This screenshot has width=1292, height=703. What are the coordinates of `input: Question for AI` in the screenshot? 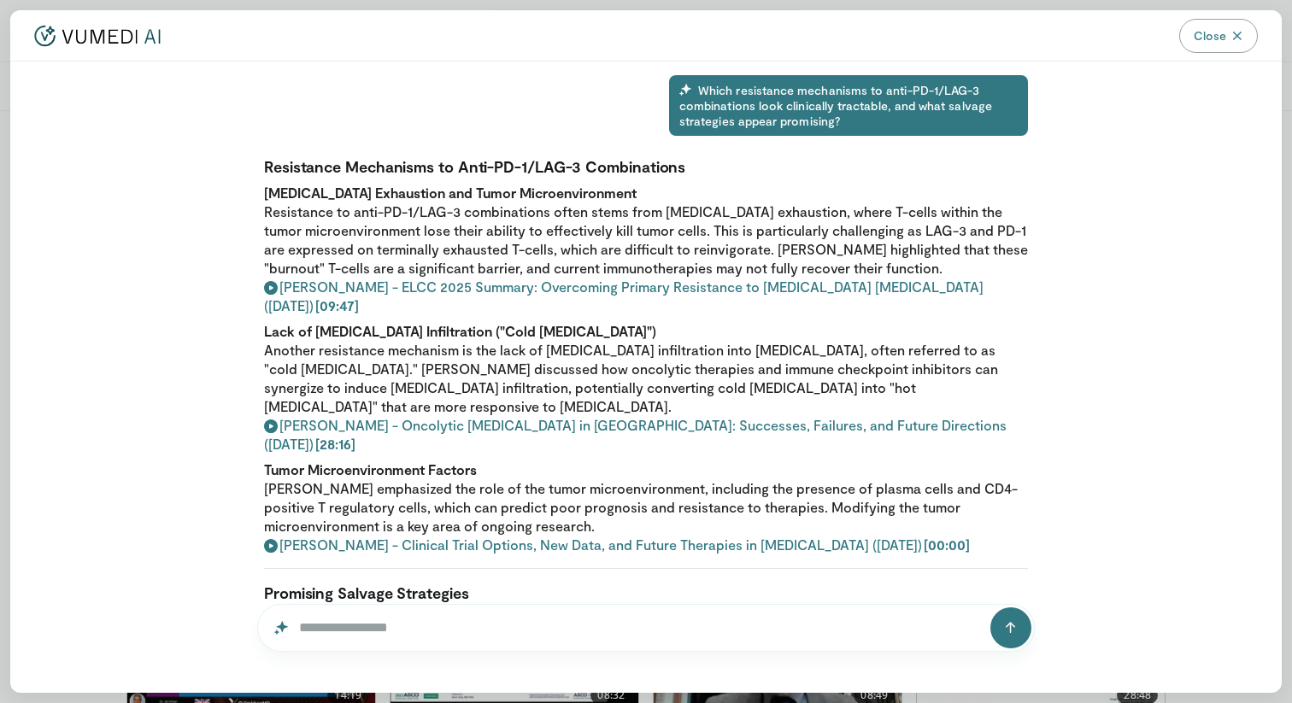 It's located at (646, 628).